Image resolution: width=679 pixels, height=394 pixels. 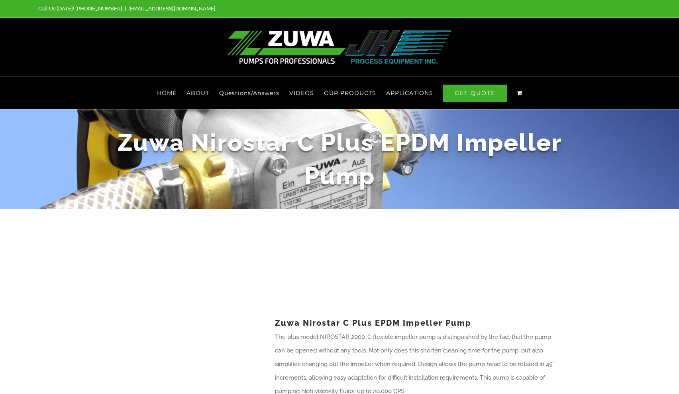 What do you see at coordinates (350, 93) in the screenshot?
I see `span: OUR PRODUCTS` at bounding box center [350, 93].